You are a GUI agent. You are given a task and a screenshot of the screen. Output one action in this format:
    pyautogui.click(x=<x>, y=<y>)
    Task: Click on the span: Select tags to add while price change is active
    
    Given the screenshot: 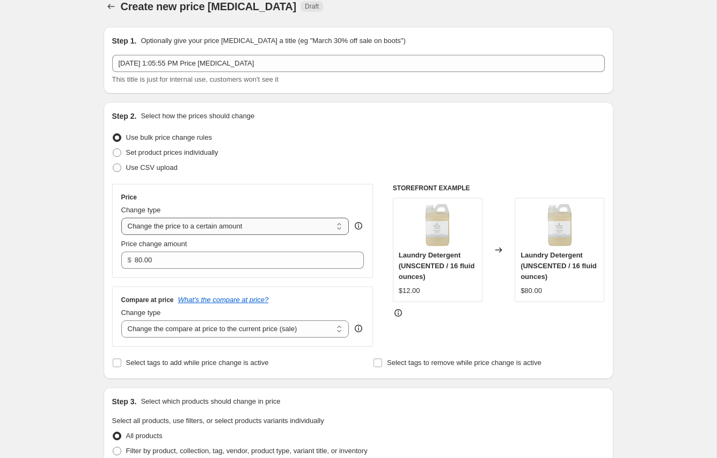 What is the action you would take?
    pyautogui.click(x=198, y=362)
    